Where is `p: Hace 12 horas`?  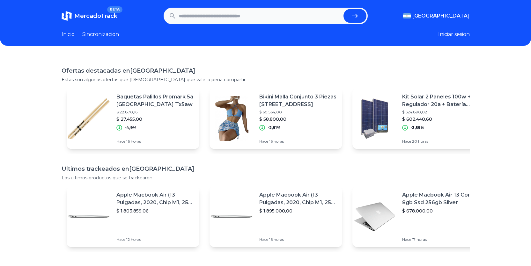 p: Hace 12 horas is located at coordinates (155, 240).